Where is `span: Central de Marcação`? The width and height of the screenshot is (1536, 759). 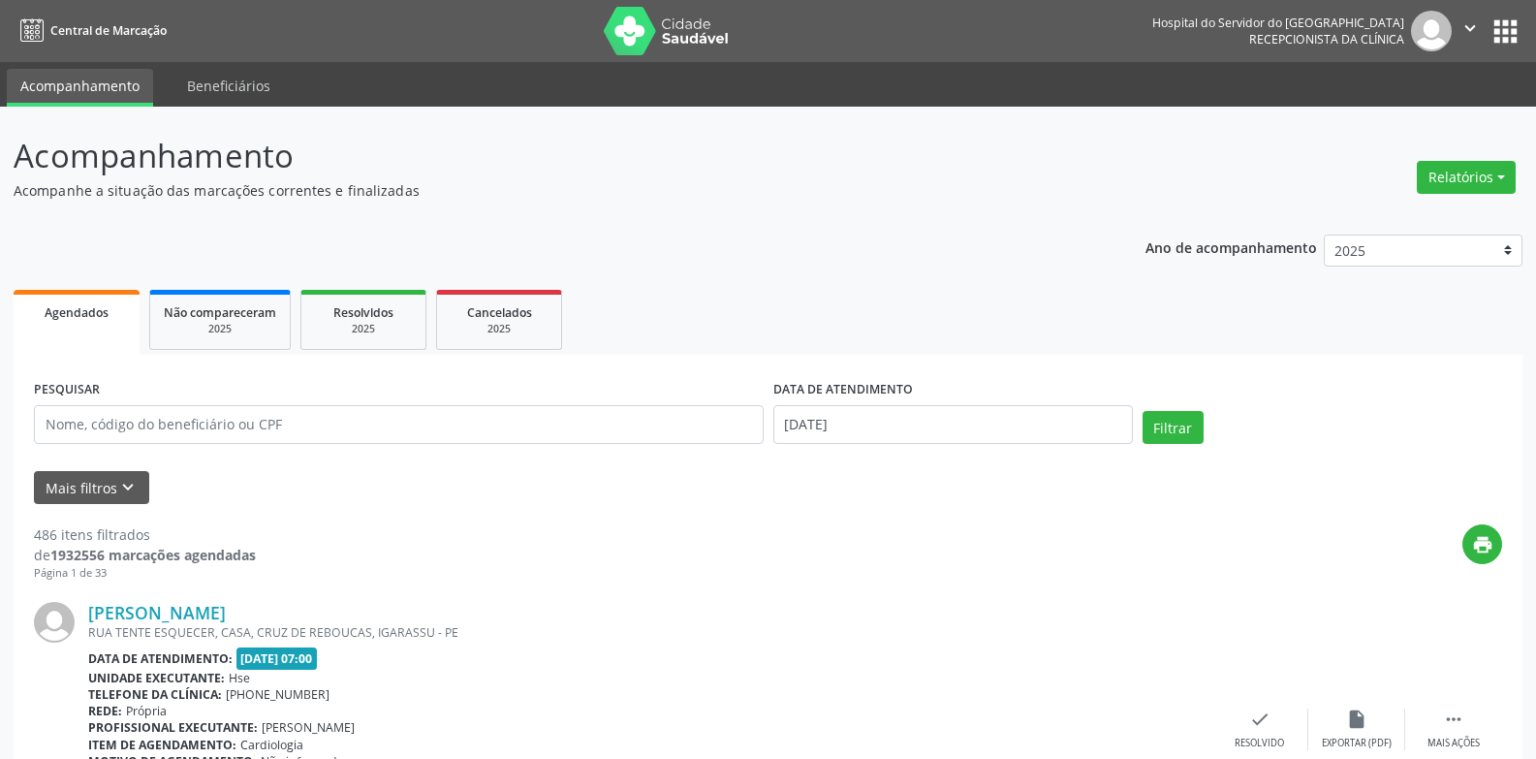
span: Central de Marcação is located at coordinates (109, 30).